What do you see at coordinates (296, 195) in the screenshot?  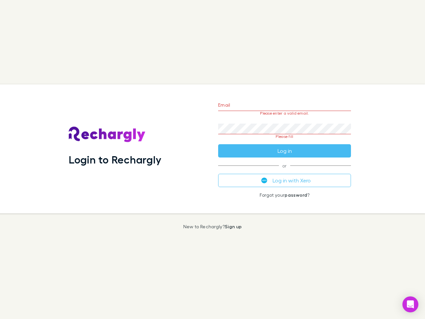 I see `a: password` at bounding box center [296, 195].